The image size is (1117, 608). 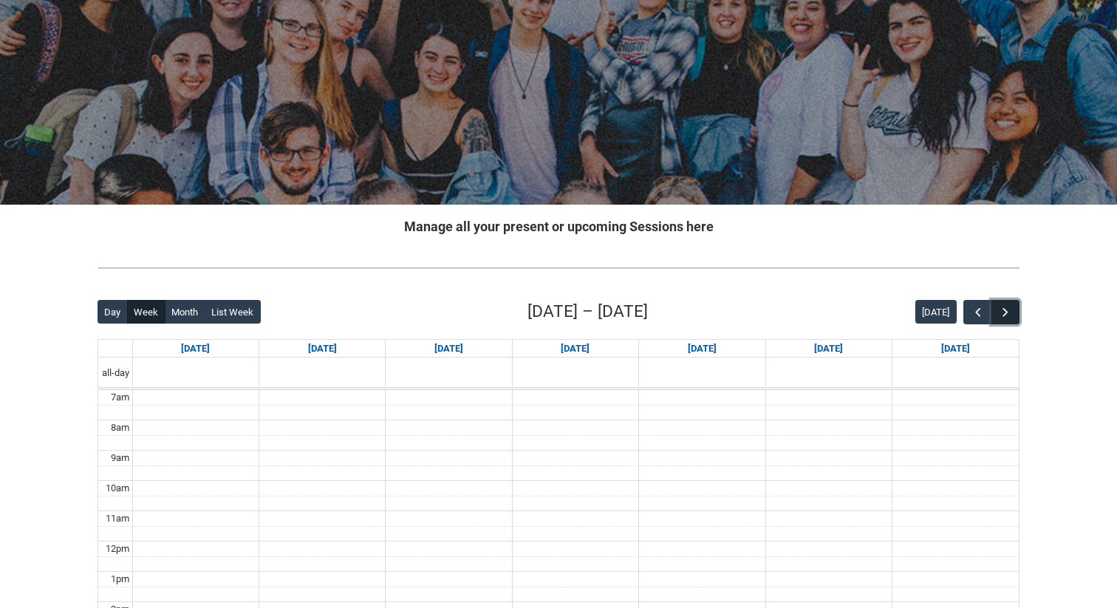 I want to click on div: 12pm, so click(x=117, y=549).